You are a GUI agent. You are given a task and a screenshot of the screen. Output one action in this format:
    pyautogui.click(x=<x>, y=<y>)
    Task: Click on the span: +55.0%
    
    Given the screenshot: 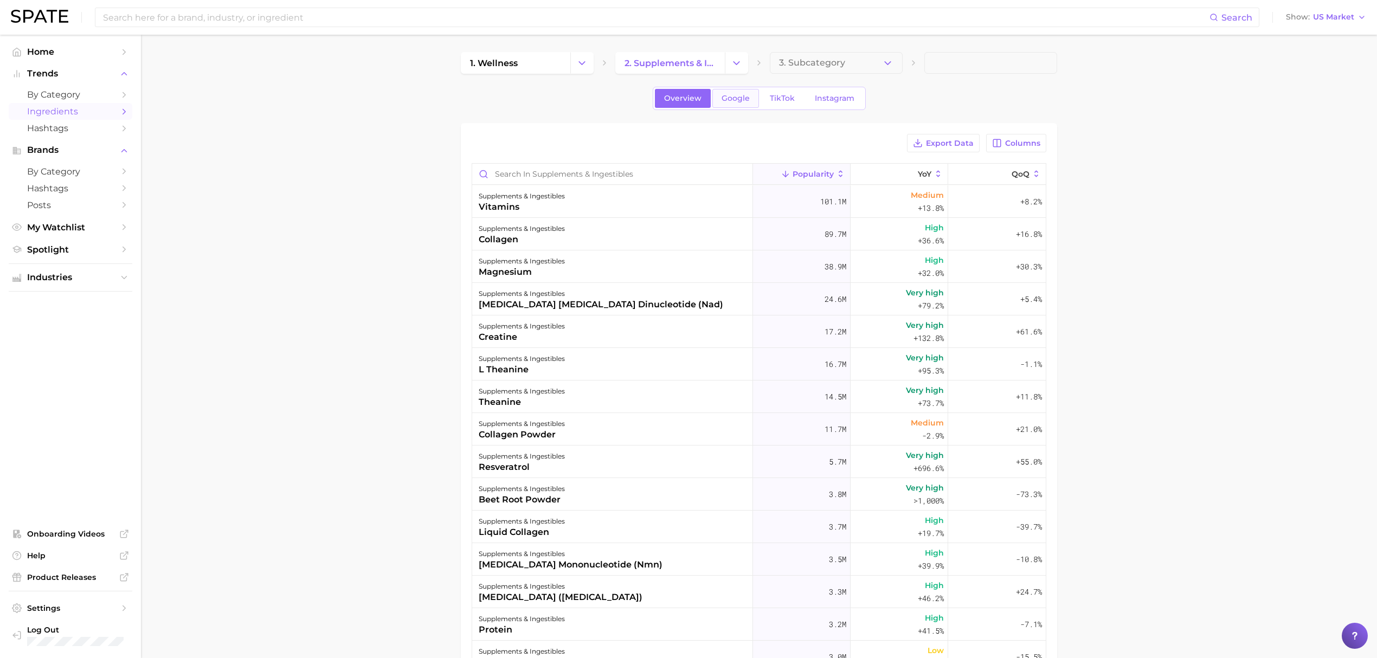 What is the action you would take?
    pyautogui.click(x=1029, y=462)
    